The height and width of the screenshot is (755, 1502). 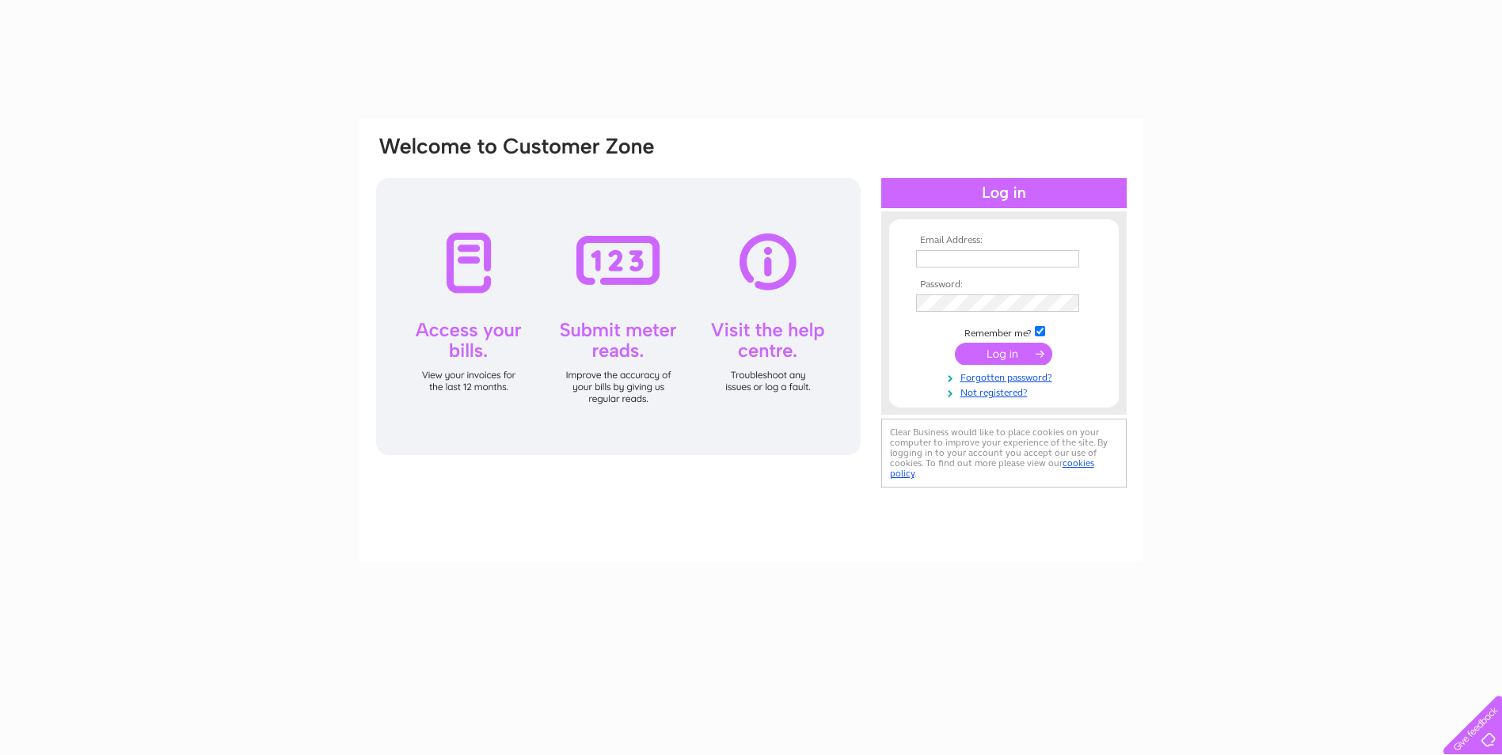 What do you see at coordinates (1004, 241) in the screenshot?
I see `th: Email Address:` at bounding box center [1004, 241].